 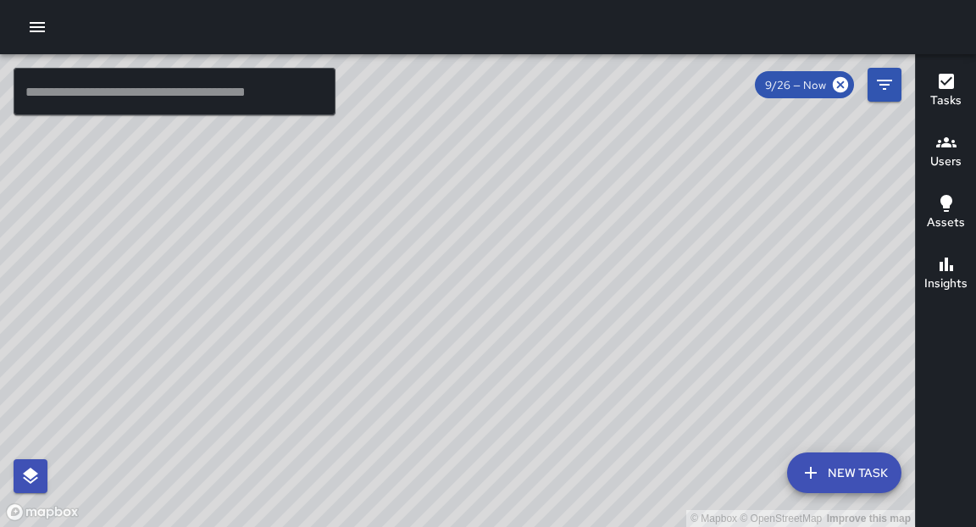 What do you see at coordinates (796, 85) in the screenshot?
I see `span: 9/26 — Now` at bounding box center [796, 85].